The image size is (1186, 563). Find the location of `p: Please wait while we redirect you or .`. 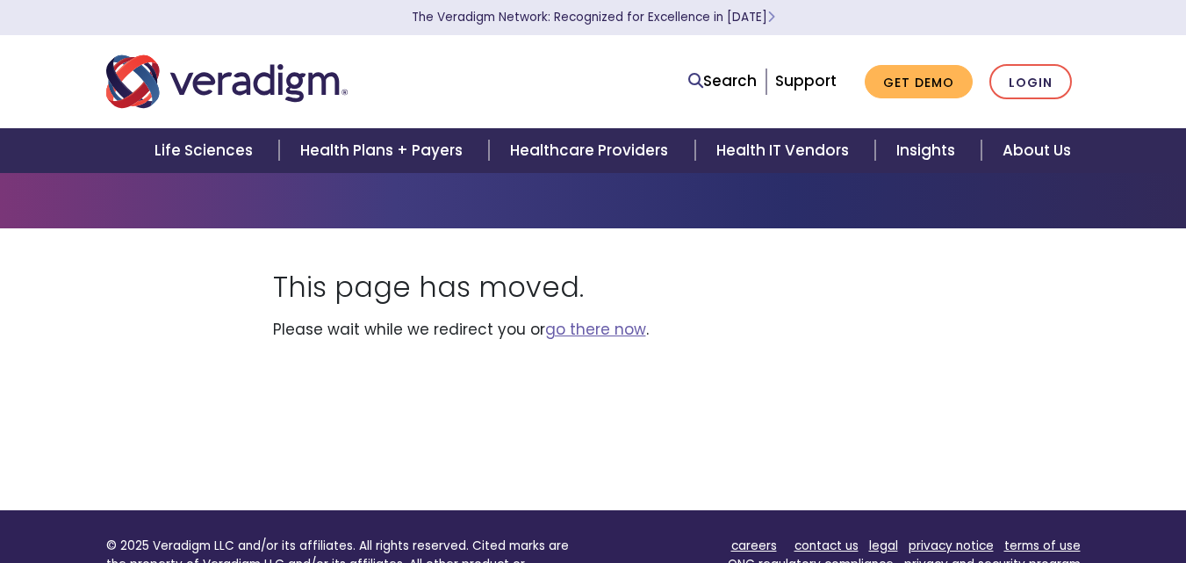

p: Please wait while we redirect you or . is located at coordinates (594, 329).